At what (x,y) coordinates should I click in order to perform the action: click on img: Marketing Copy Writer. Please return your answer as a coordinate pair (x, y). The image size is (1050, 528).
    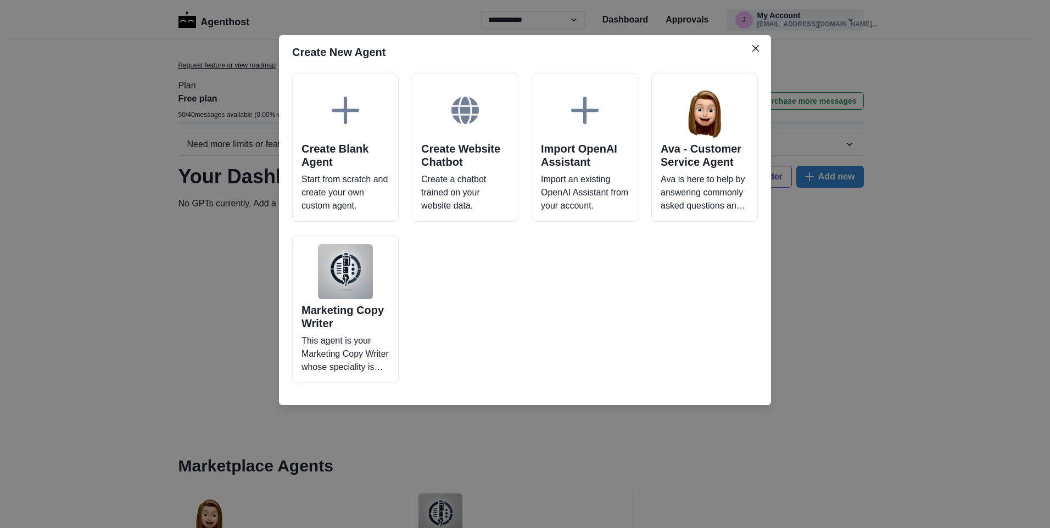
    Looking at the image, I should click on (345, 272).